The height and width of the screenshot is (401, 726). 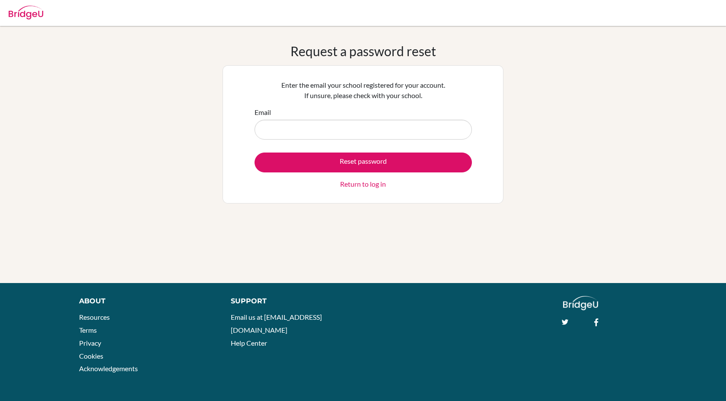 I want to click on h1: Request a password reset, so click(x=363, y=51).